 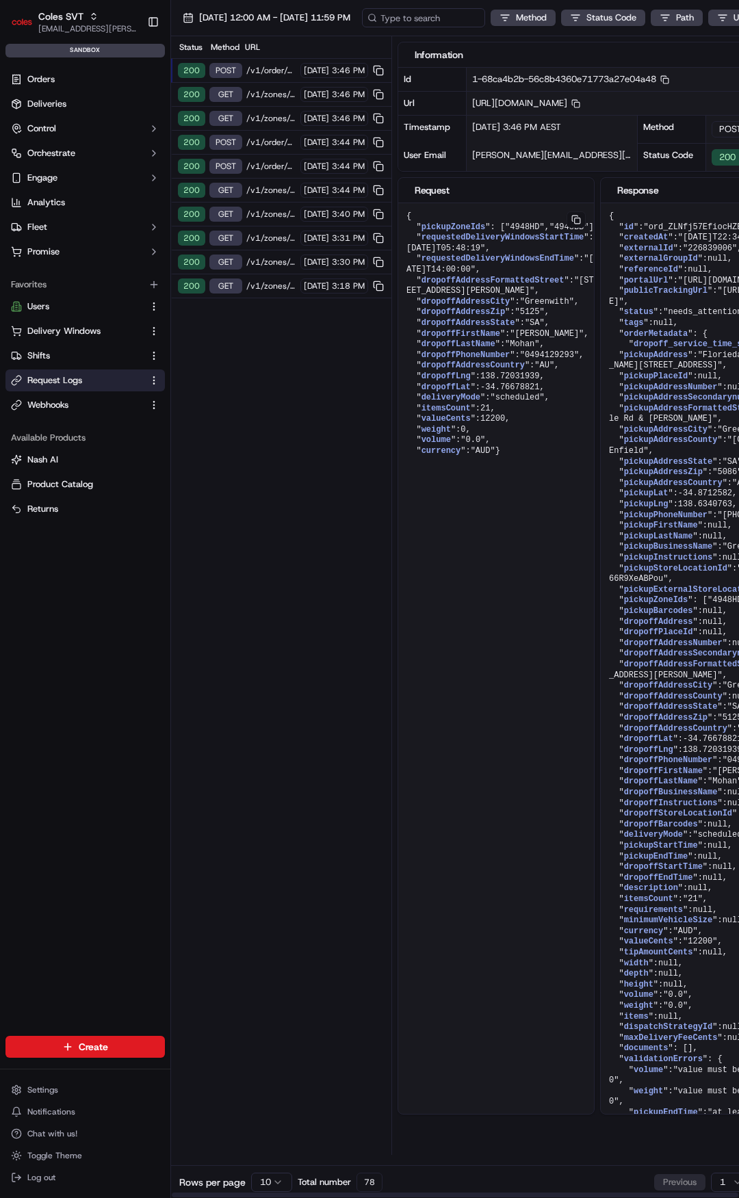 I want to click on span: pickupStartTime, so click(x=661, y=846).